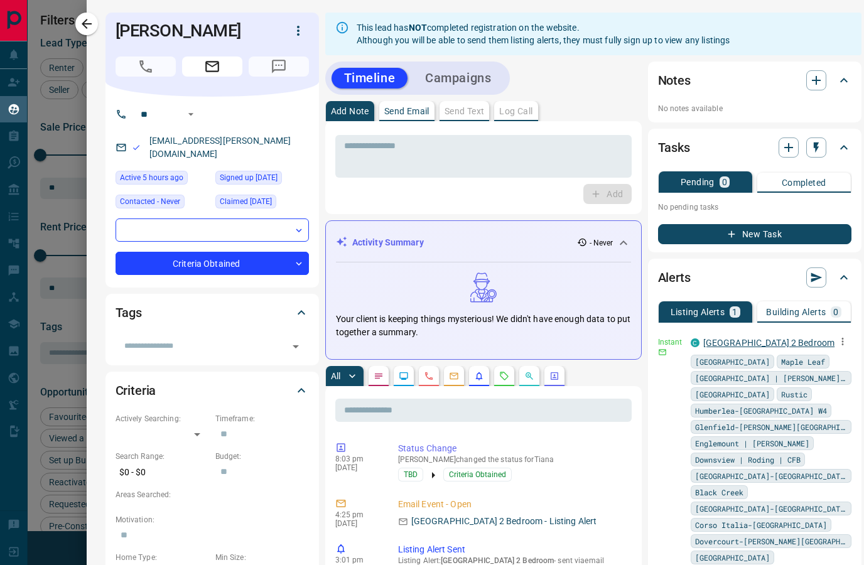  What do you see at coordinates (370, 78) in the screenshot?
I see `button: Timeline` at bounding box center [370, 78].